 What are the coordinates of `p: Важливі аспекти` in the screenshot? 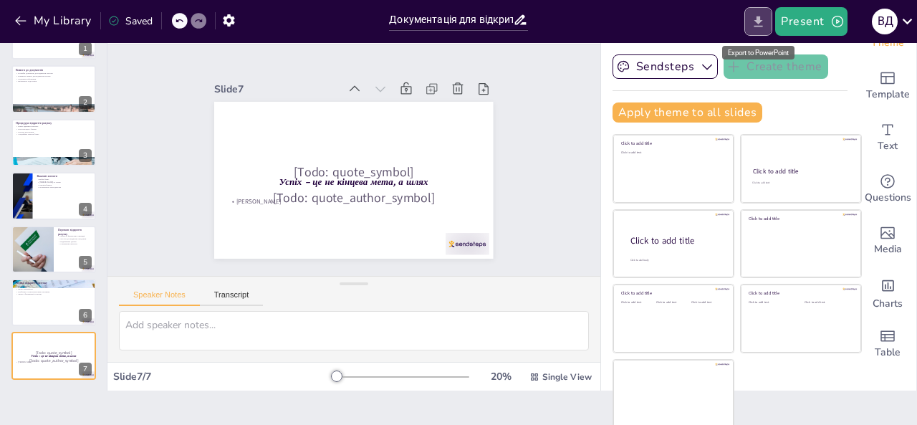 It's located at (64, 176).